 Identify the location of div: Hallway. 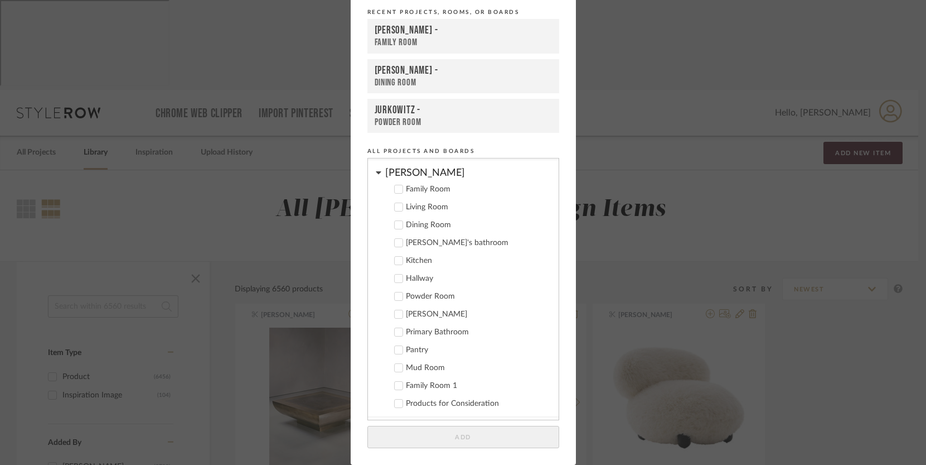
(478, 278).